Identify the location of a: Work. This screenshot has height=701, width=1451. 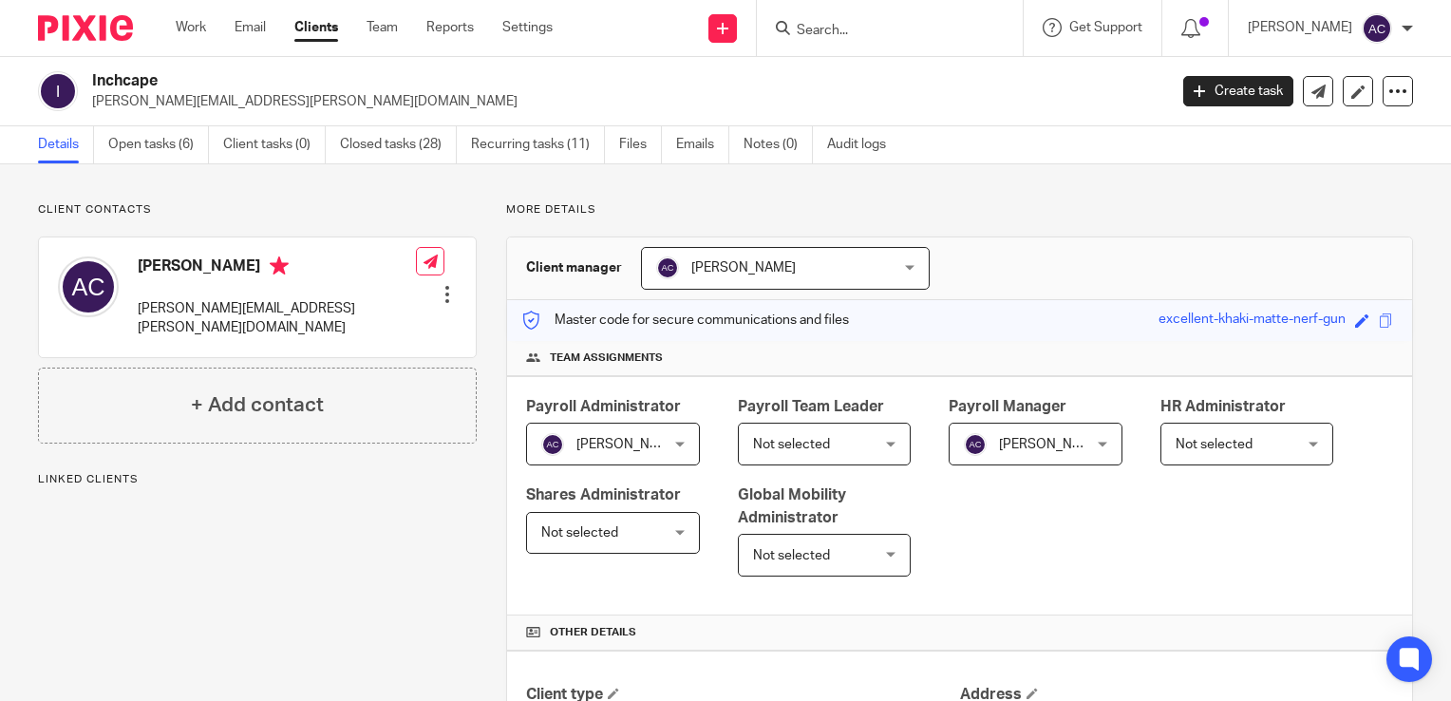
(191, 28).